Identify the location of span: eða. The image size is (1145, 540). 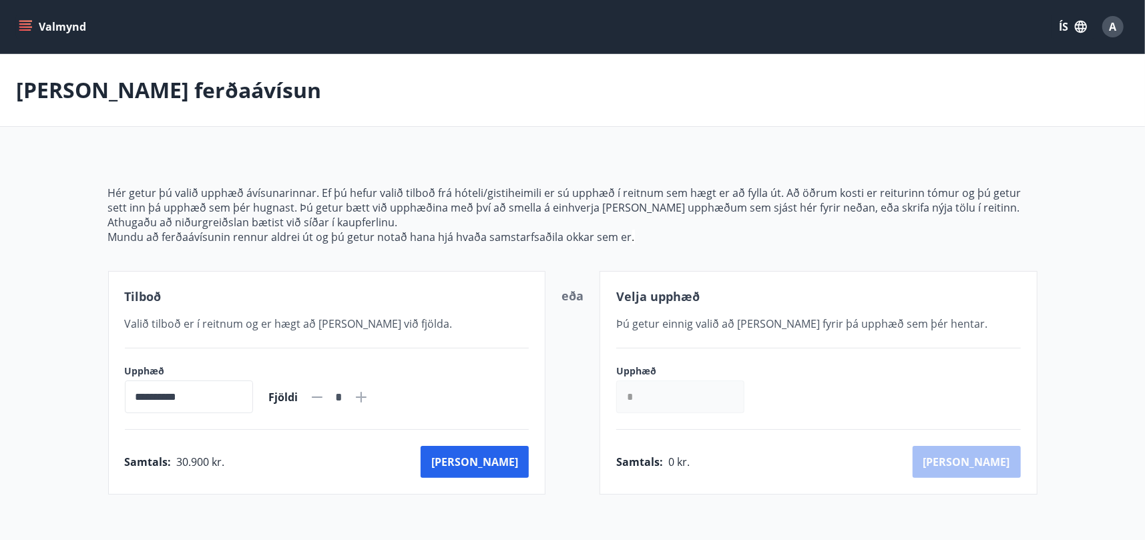
(572, 296).